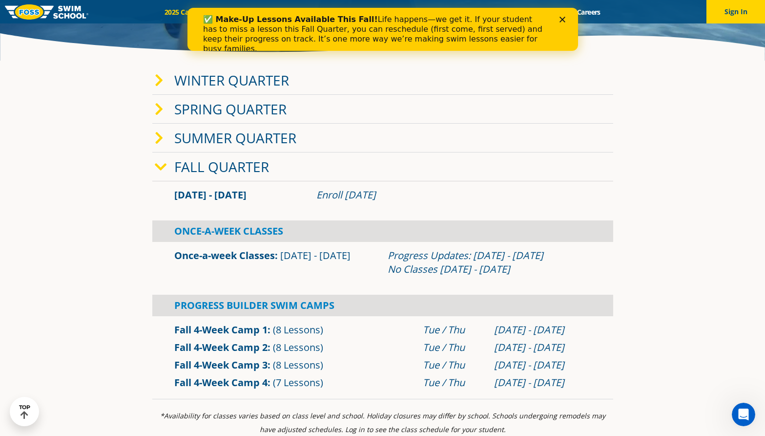 Image resolution: width=765 pixels, height=436 pixels. Describe the element at coordinates (103, 11) in the screenshot. I see `b: ✅ Make-Up Lessons Available This Fall!` at that location.